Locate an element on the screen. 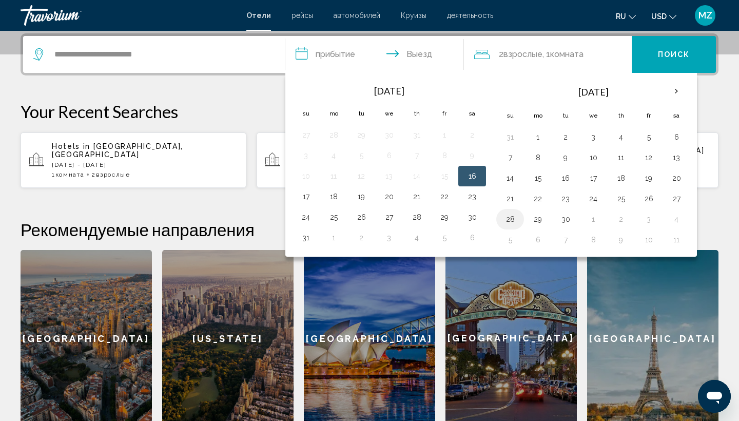 Image resolution: width=739 pixels, height=421 pixels. span: ru is located at coordinates (621, 16).